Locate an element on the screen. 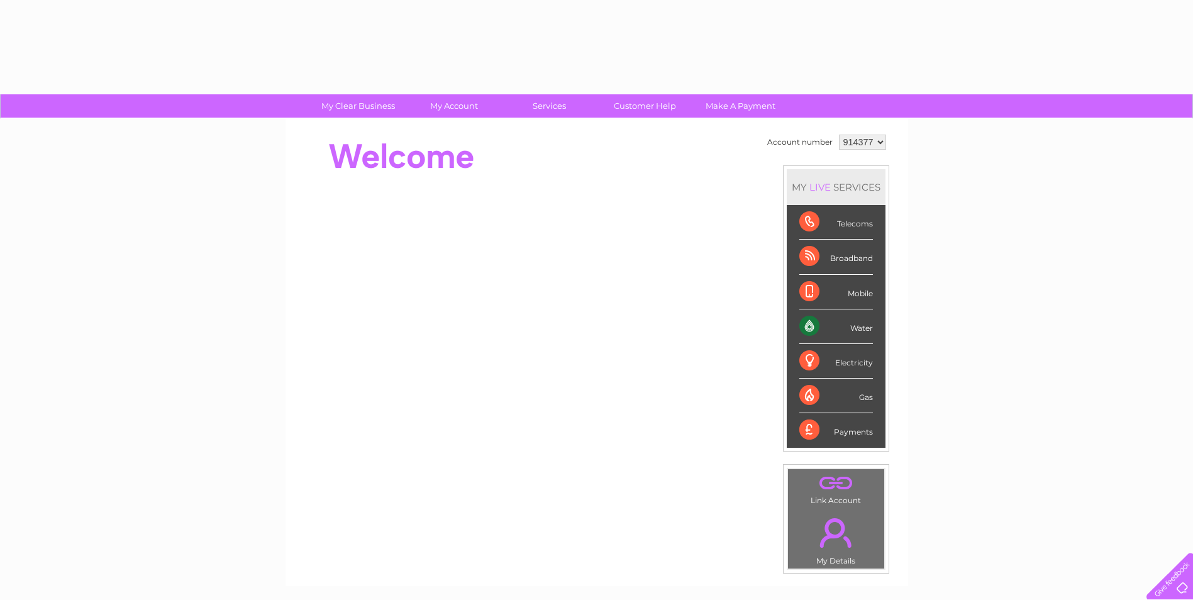  div: Water is located at coordinates (836, 326).